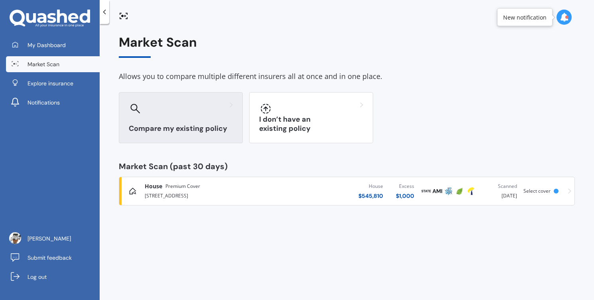  I want to click on div: Market Scan, so click(347, 46).